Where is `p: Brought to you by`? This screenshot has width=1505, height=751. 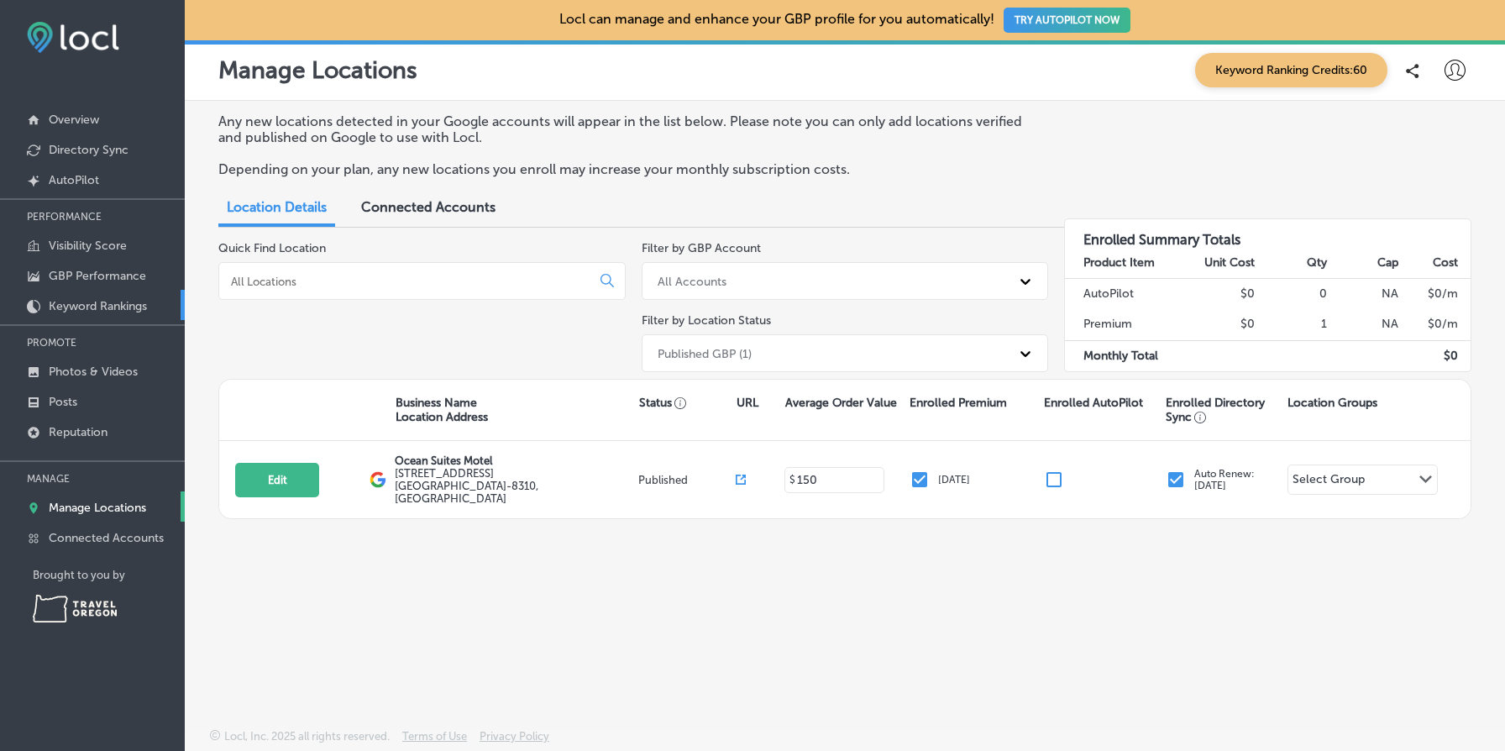
p: Brought to you by is located at coordinates (108, 574).